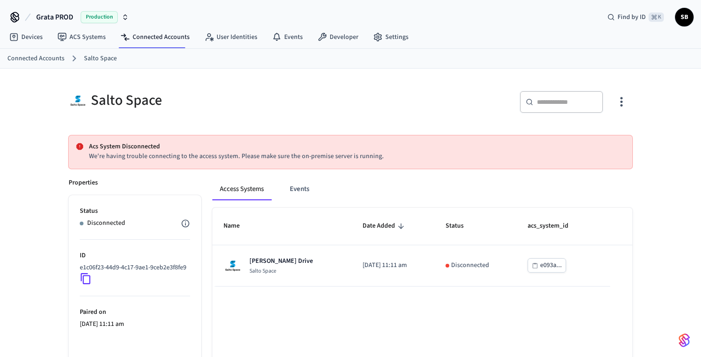 The width and height of the screenshot is (701, 357). I want to click on span: Grata PROD, so click(55, 17).